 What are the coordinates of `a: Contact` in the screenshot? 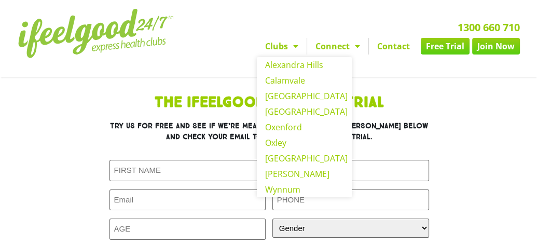 It's located at (393, 46).